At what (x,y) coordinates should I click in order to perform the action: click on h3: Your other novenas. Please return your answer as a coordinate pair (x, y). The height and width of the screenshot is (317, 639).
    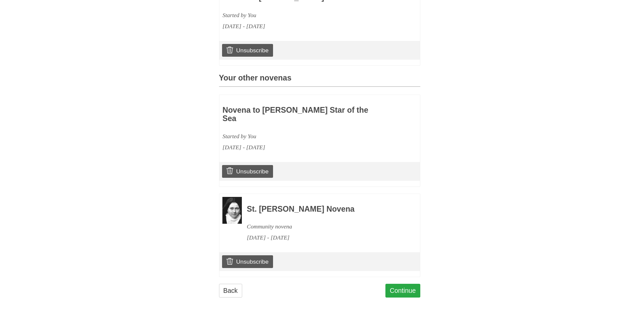
    Looking at the image, I should click on (320, 80).